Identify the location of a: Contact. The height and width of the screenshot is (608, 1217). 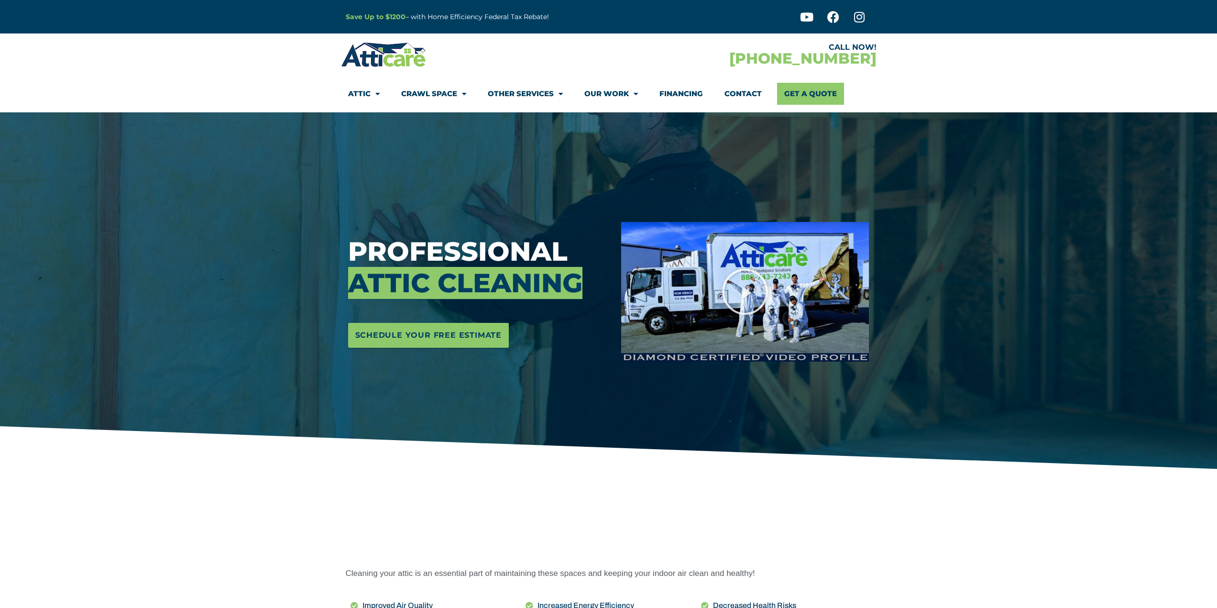
(743, 94).